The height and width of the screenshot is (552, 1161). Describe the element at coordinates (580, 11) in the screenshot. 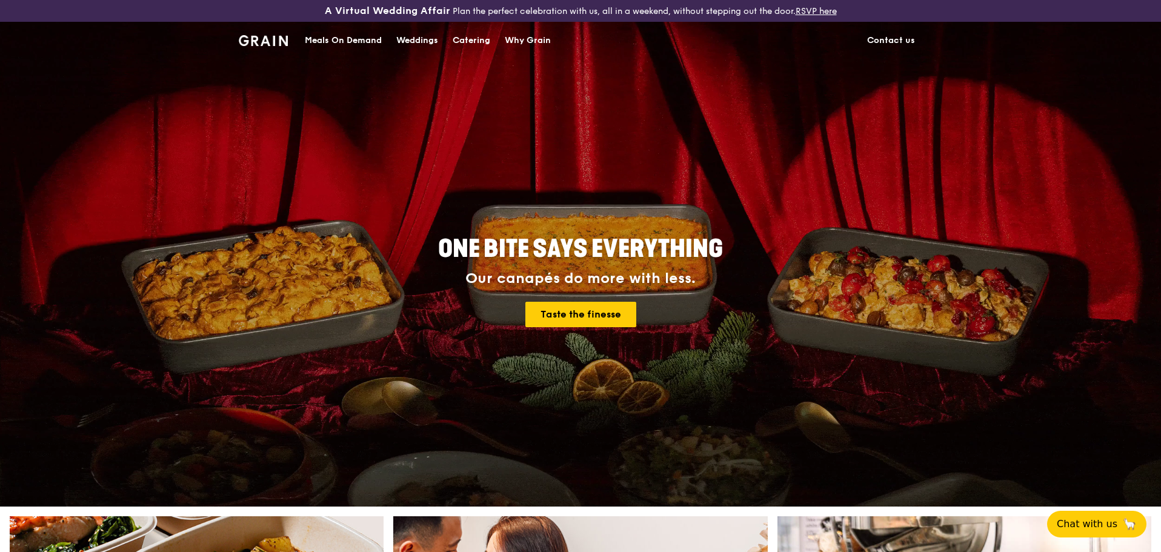

I see `div: Plan the perfect celebration with us, all in a weekend, without stepping out the door.` at that location.